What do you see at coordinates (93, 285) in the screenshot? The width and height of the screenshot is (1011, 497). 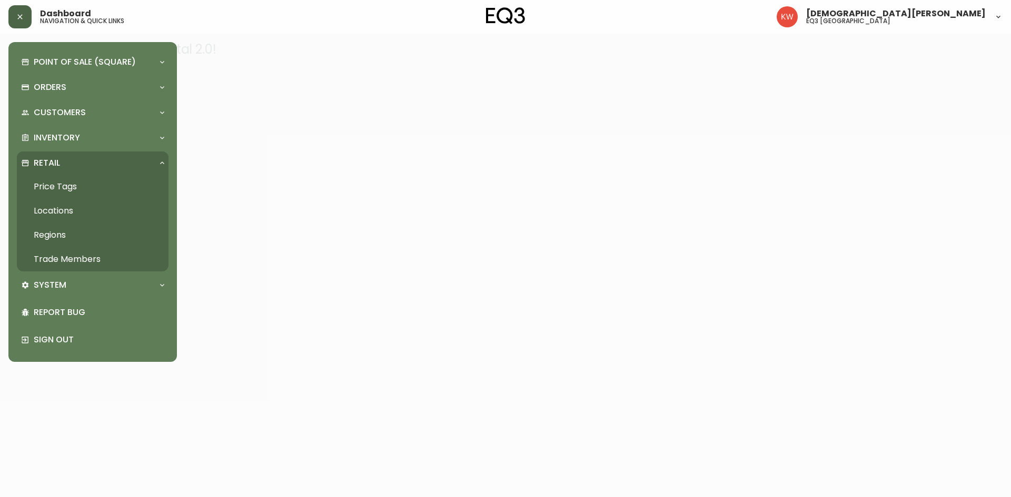 I see `div: System` at bounding box center [93, 285].